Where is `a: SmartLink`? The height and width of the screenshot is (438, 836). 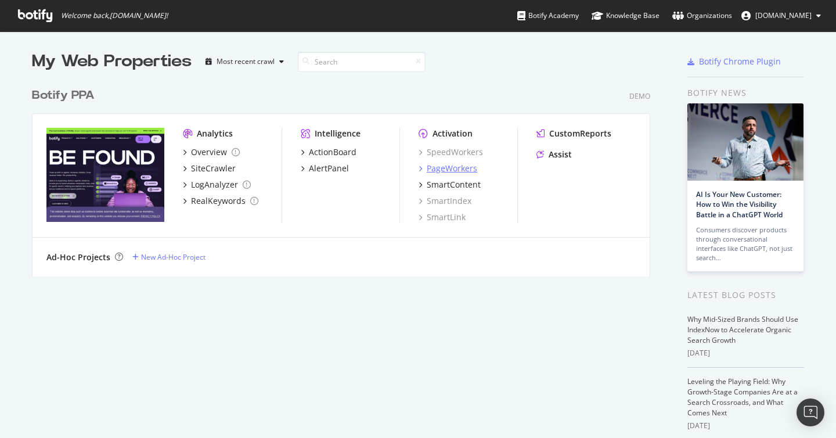 a: SmartLink is located at coordinates (442, 217).